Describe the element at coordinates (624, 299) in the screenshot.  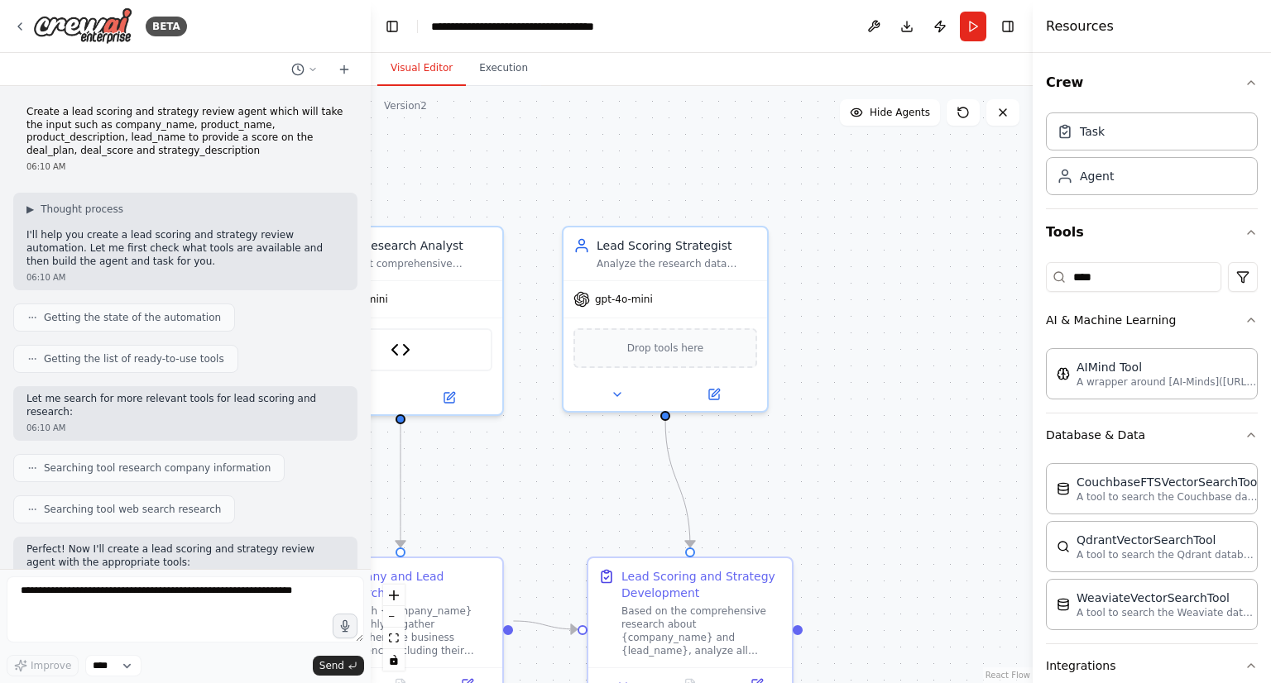
I see `span: gpt-4o-mini` at that location.